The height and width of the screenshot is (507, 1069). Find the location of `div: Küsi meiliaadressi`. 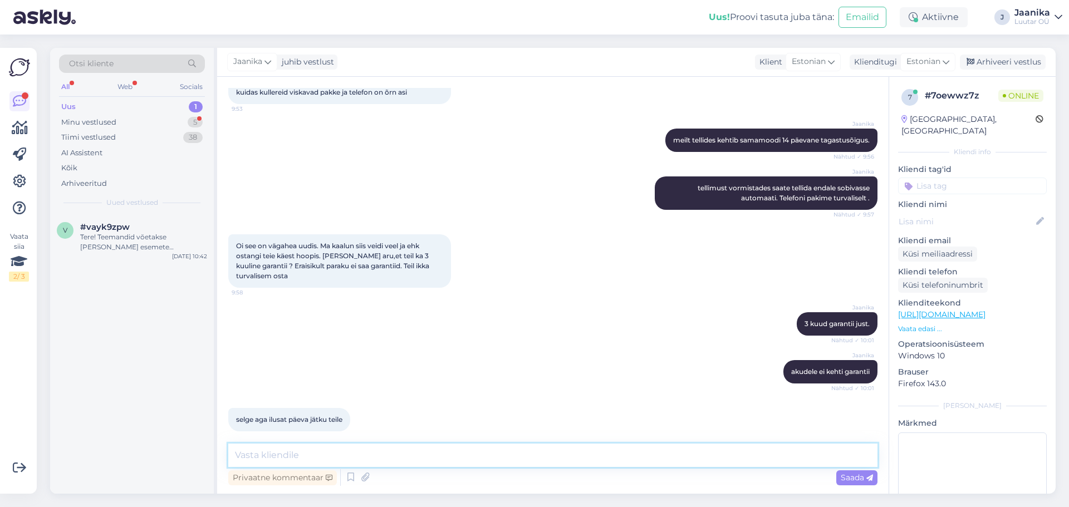

div: Küsi meiliaadressi is located at coordinates (937, 254).